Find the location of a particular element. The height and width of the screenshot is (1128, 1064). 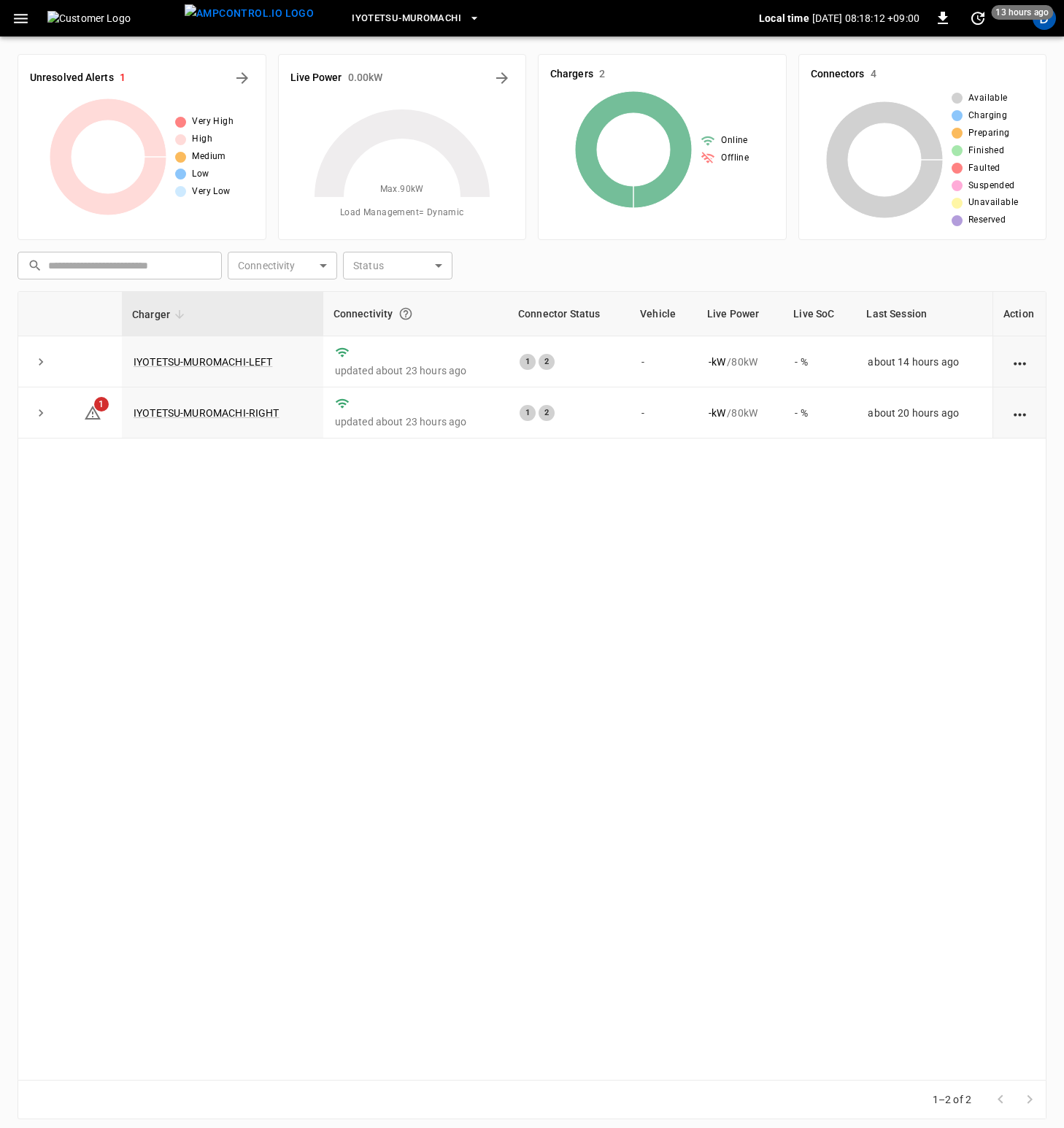

p: 1–2 of 2 is located at coordinates (952, 1100).